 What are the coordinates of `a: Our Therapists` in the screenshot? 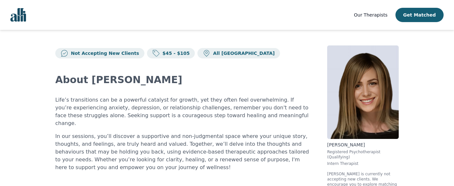 It's located at (371, 15).